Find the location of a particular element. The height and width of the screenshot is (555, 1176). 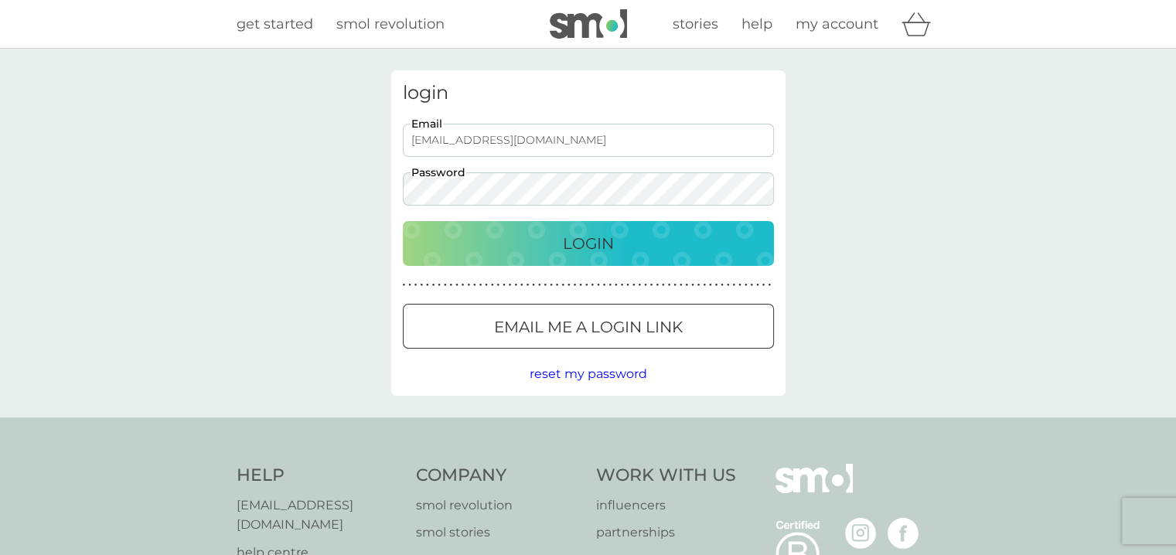

a: smol stories is located at coordinates (498, 533).